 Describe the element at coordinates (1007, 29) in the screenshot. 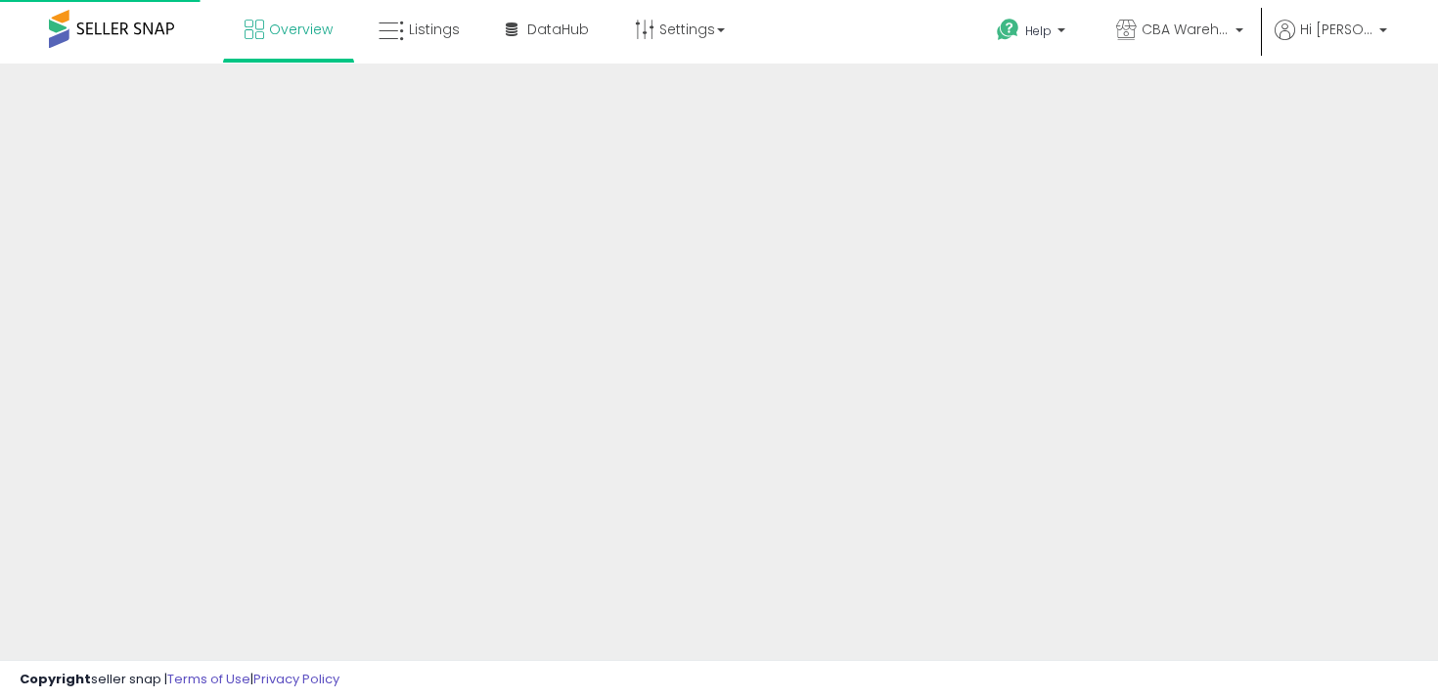

I see `i: Get Help` at that location.